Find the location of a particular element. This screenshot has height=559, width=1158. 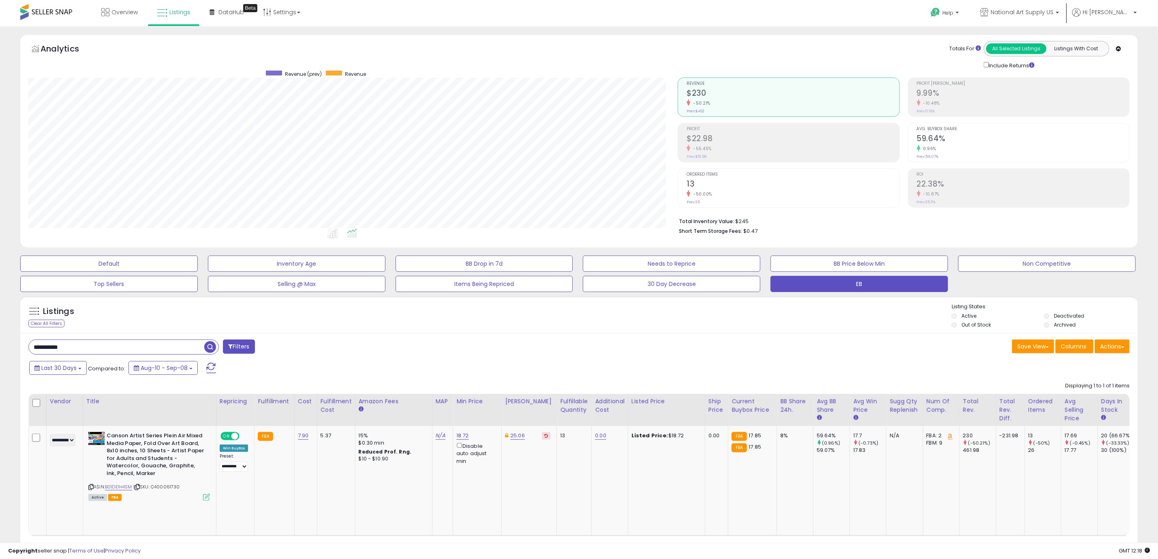

small: Prev: $462 is located at coordinates (696, 111).